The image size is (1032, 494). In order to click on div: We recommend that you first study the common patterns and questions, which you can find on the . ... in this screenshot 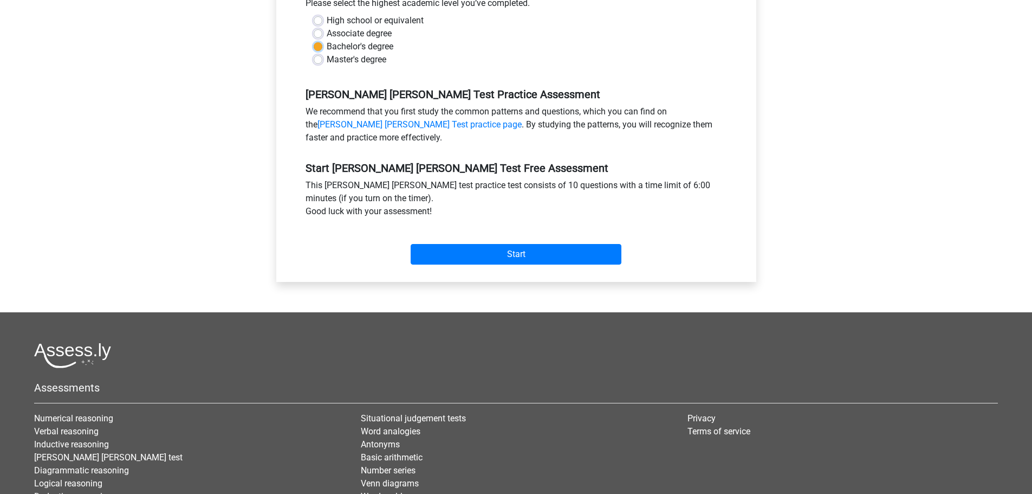, I will do `click(516, 127)`.